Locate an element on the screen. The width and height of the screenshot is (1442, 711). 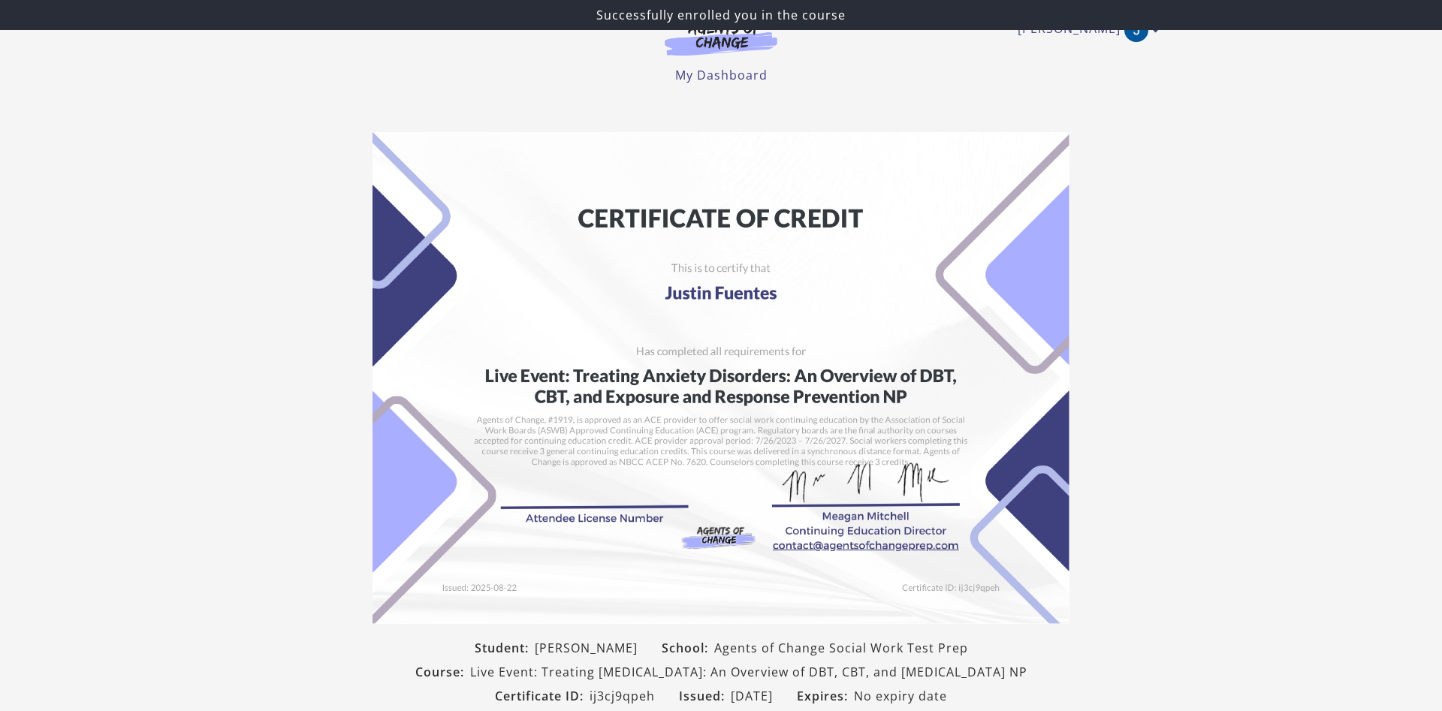
a: Toggle menu is located at coordinates (1085, 30).